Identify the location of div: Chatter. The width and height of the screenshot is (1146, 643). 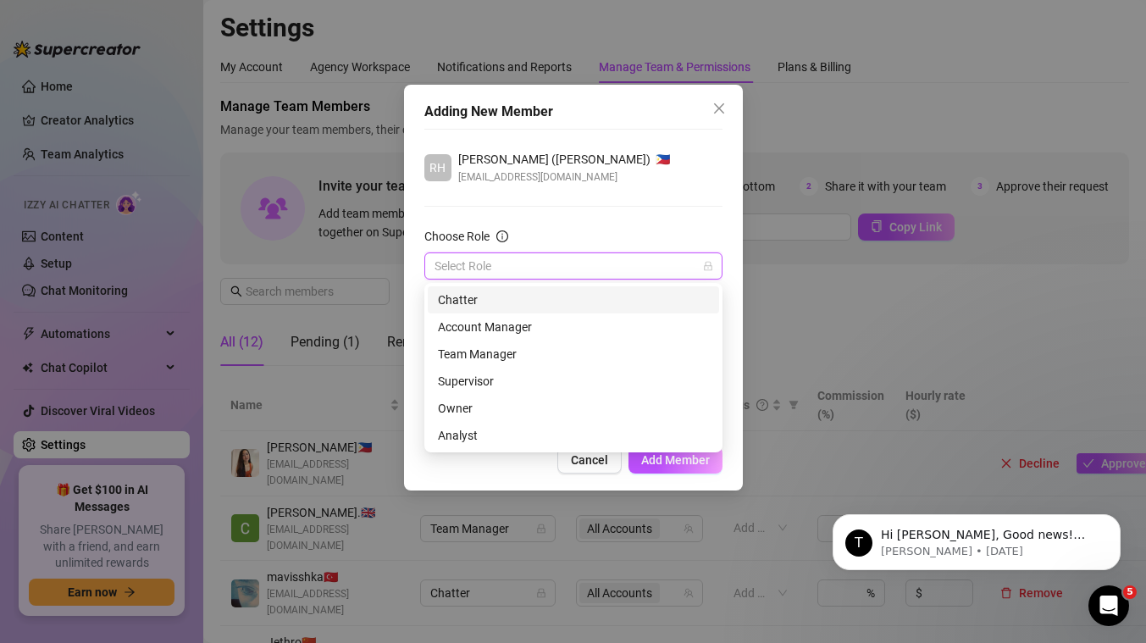
(574, 300).